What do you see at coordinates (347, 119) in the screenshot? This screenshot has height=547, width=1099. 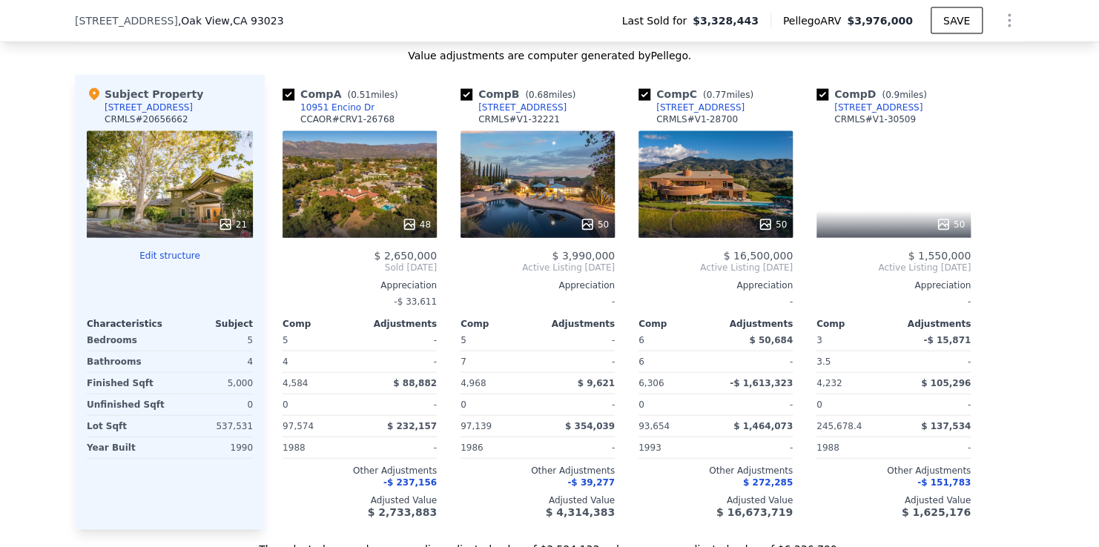 I see `div: CCAOR # CRV1-26768` at bounding box center [347, 119].